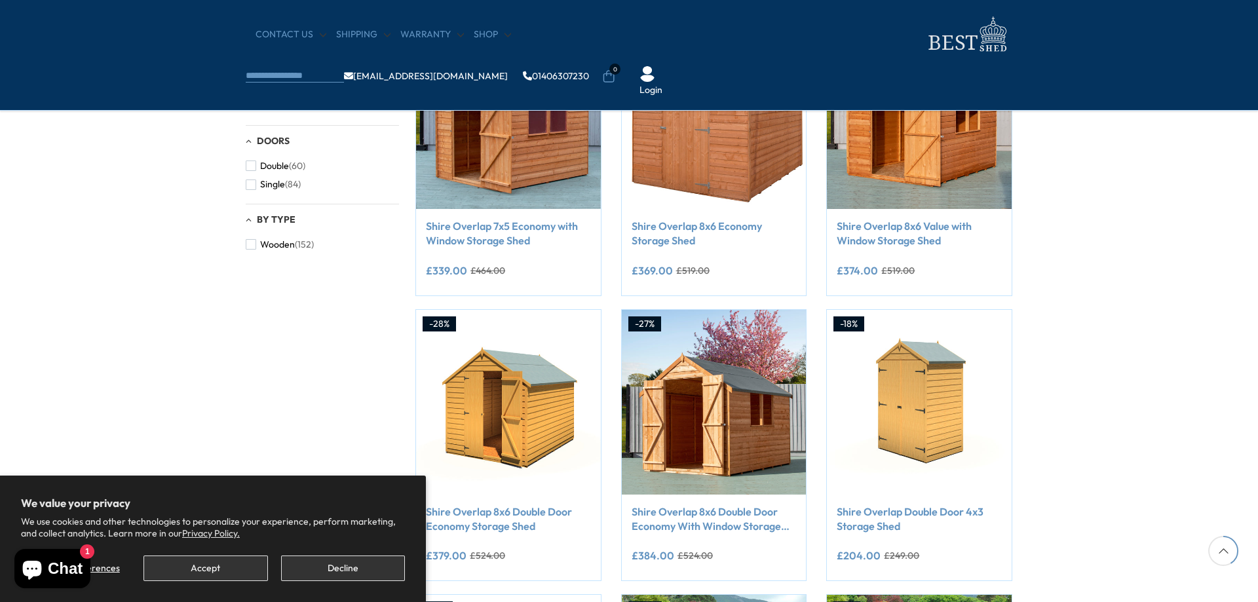  Describe the element at coordinates (653, 556) in the screenshot. I see `ins: £384.00` at that location.